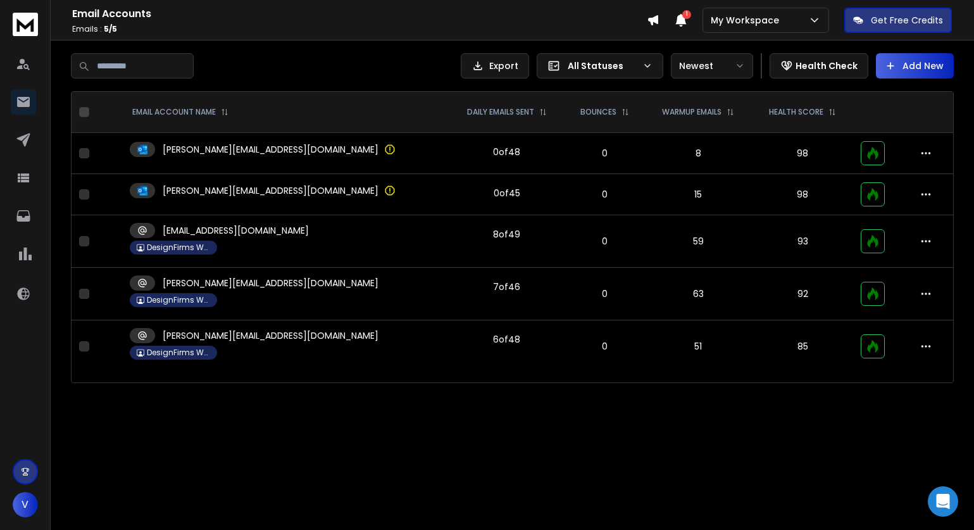 The width and height of the screenshot is (974, 530). I want to click on span: 5 / 5, so click(110, 28).